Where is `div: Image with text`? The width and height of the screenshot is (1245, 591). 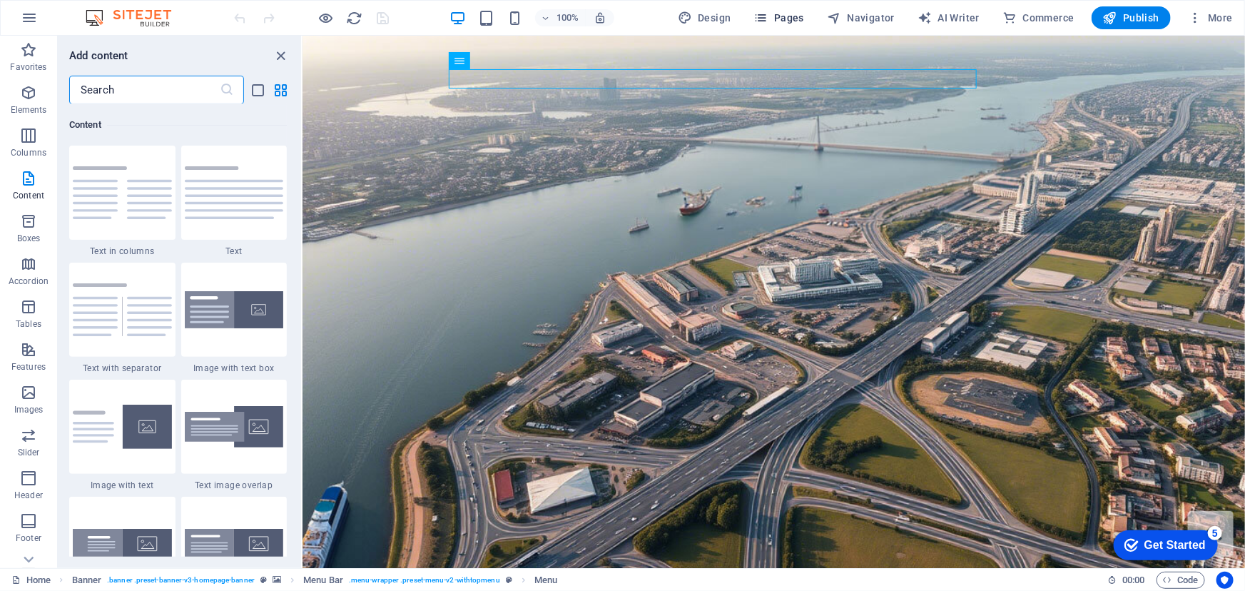
div: Image with text is located at coordinates (122, 435).